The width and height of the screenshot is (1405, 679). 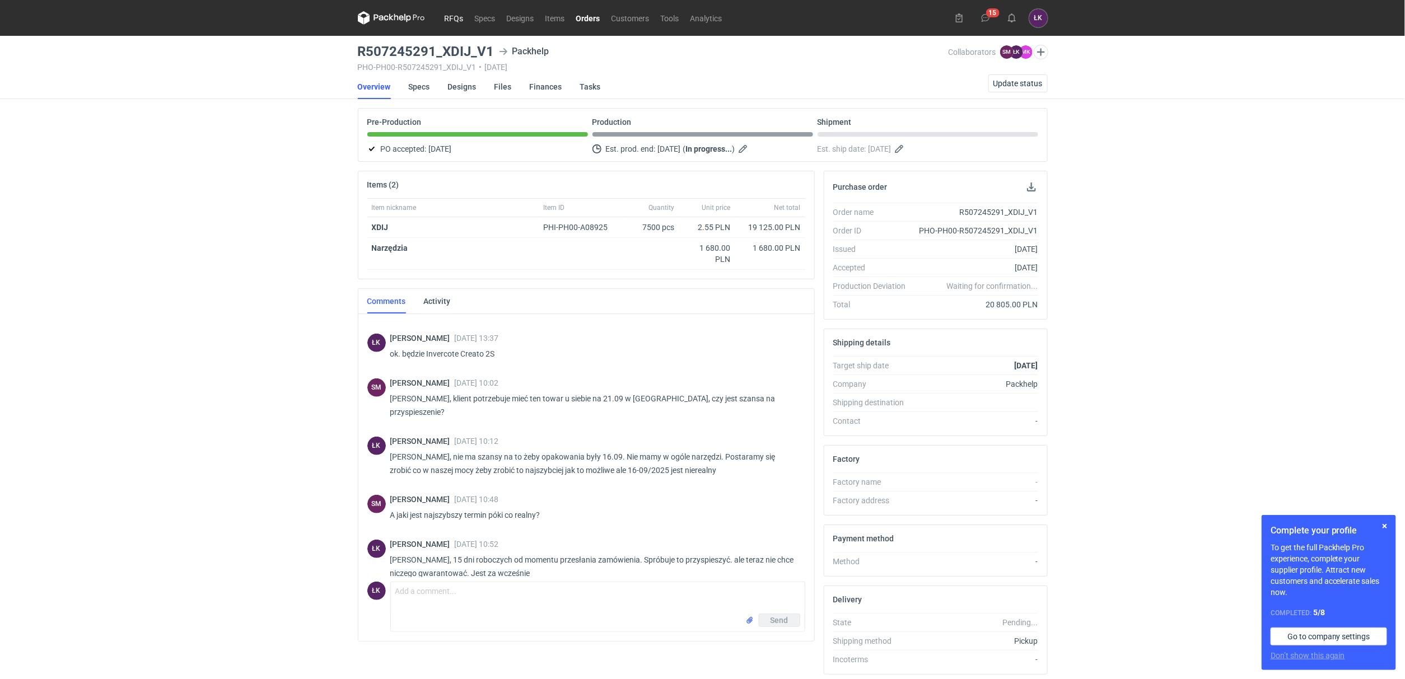 What do you see at coordinates (1319, 613) in the screenshot?
I see `strong: 5 / 8` at bounding box center [1319, 613].